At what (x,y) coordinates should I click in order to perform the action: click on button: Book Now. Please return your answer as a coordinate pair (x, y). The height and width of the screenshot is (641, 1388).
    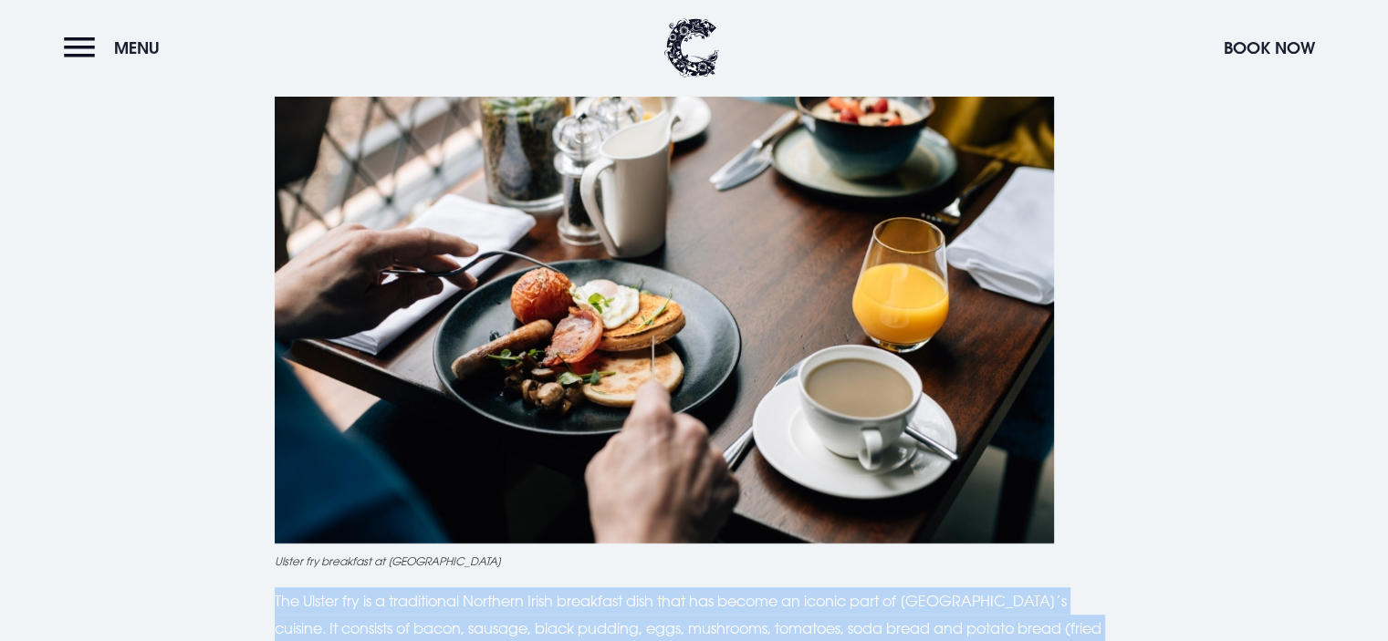
    Looking at the image, I should click on (1269, 47).